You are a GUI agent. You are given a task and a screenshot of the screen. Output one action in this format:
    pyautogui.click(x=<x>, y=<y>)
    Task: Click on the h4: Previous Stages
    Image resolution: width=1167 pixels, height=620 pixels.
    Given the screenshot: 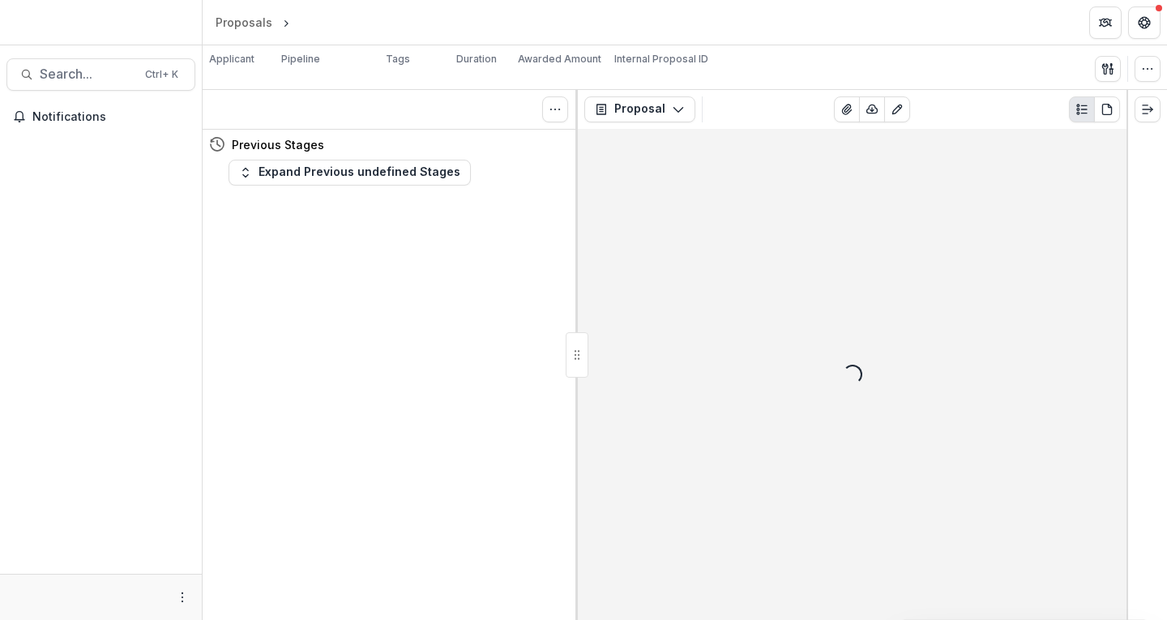 What is the action you would take?
    pyautogui.click(x=278, y=144)
    